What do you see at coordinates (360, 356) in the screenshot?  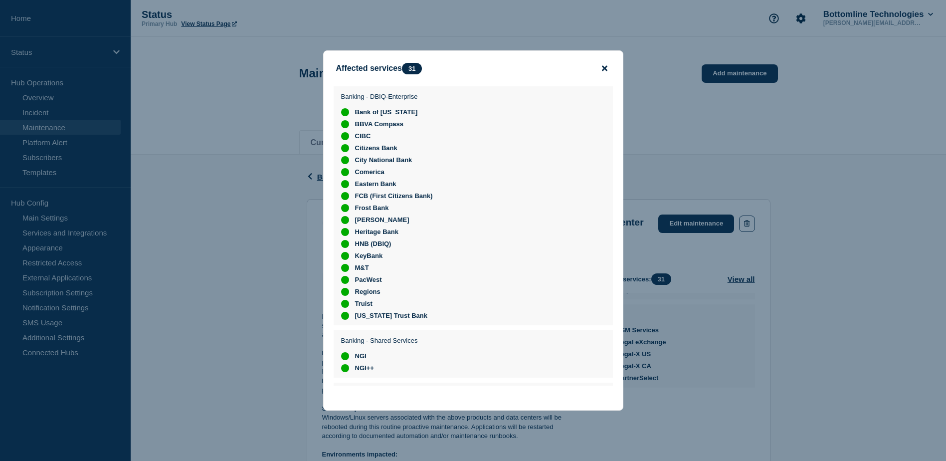 I see `span: NGI` at bounding box center [360, 356].